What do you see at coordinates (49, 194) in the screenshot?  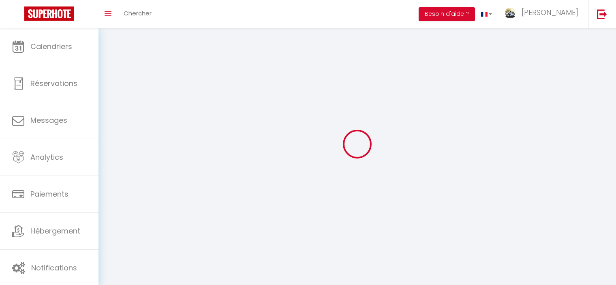 I see `span: Paiements` at bounding box center [49, 194].